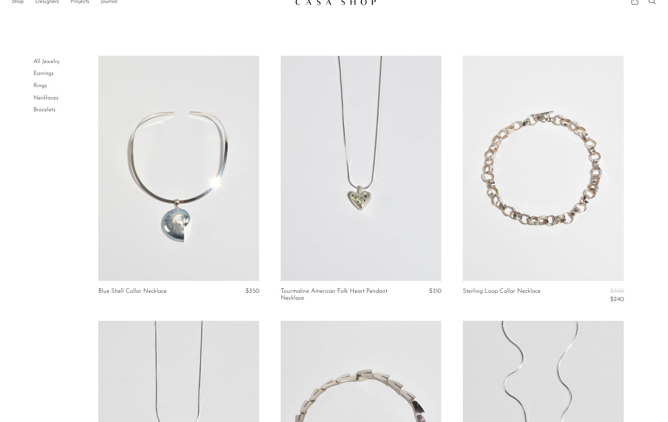  What do you see at coordinates (617, 299) in the screenshot?
I see `span: $240` at bounding box center [617, 299].